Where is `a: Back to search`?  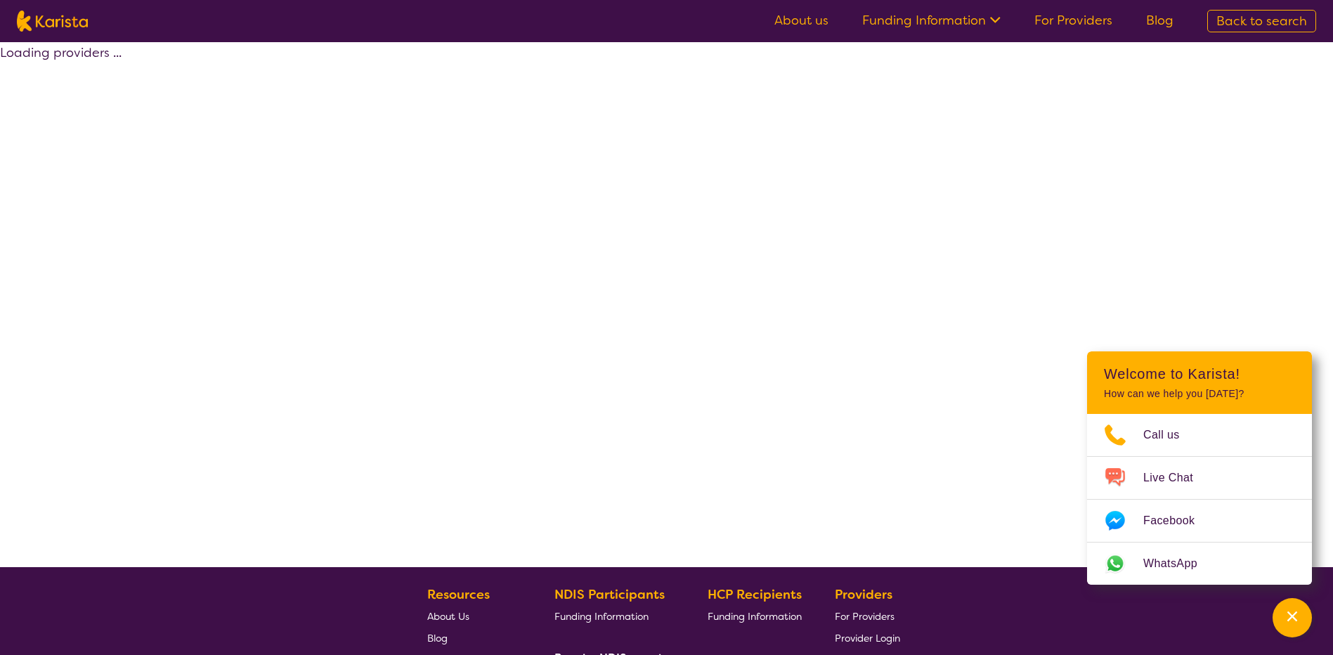
a: Back to search is located at coordinates (1261, 21).